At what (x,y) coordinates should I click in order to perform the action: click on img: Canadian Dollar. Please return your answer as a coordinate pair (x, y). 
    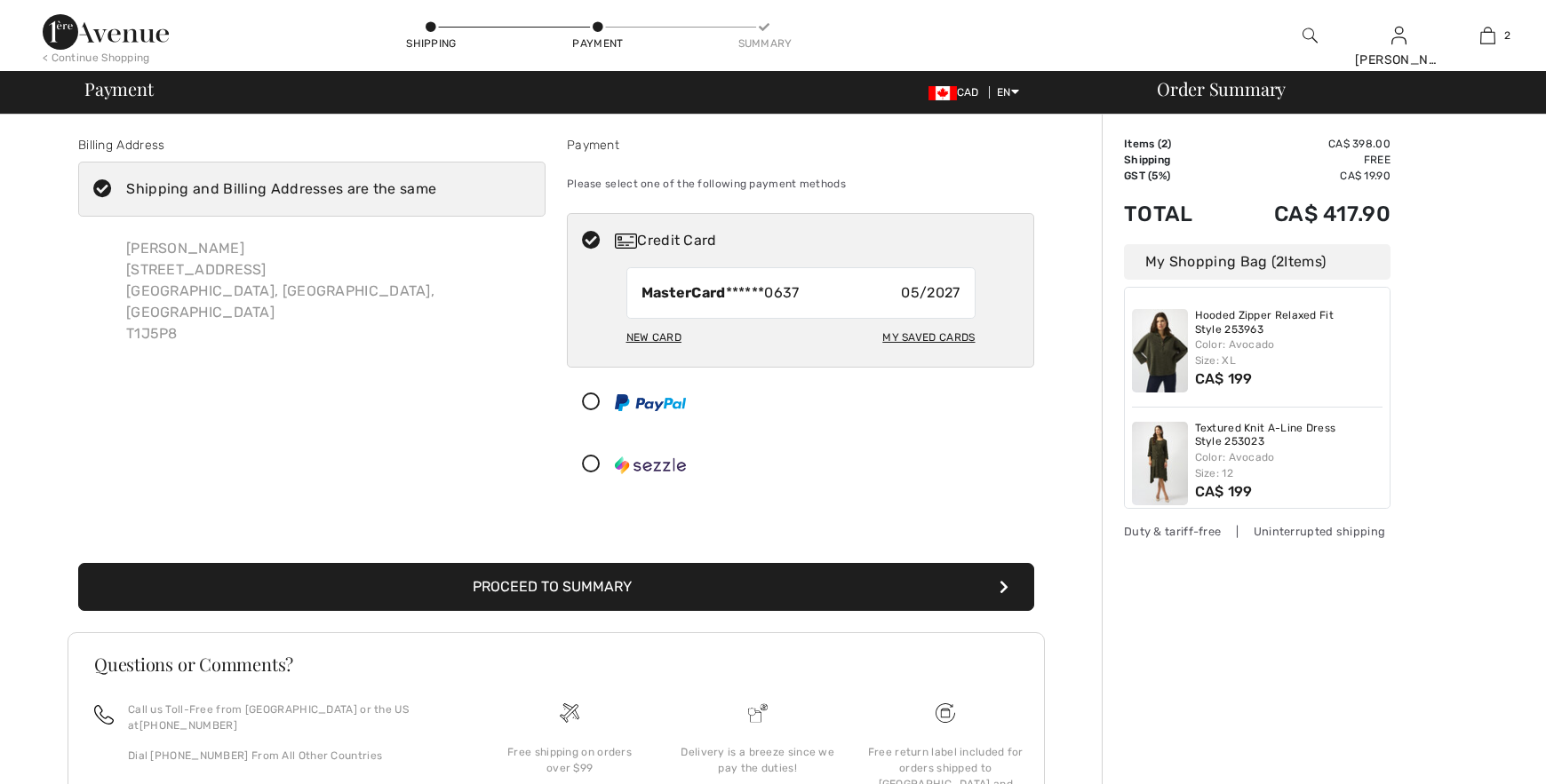
    Looking at the image, I should click on (943, 93).